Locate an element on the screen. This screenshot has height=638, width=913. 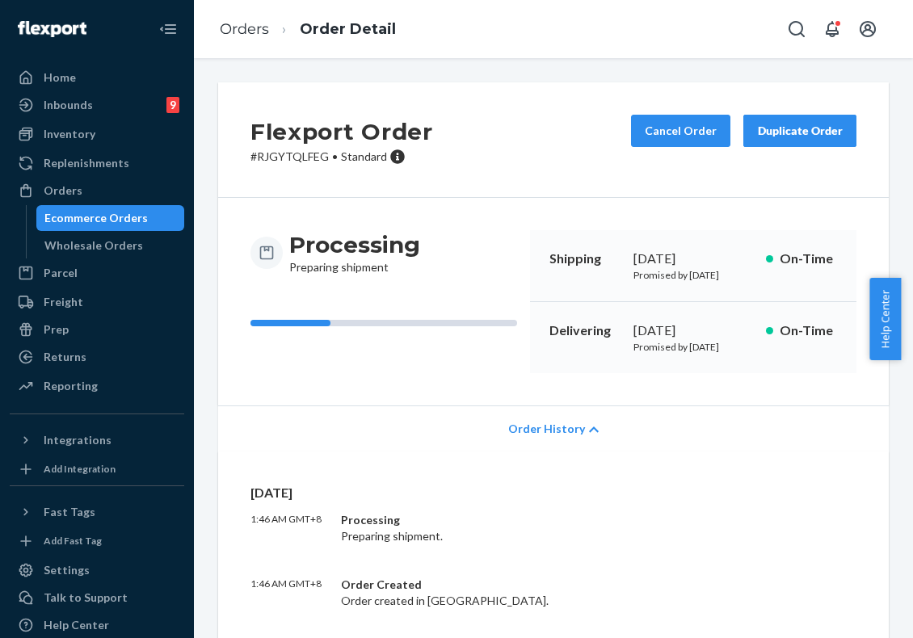
button: Close Navigation is located at coordinates (168, 29).